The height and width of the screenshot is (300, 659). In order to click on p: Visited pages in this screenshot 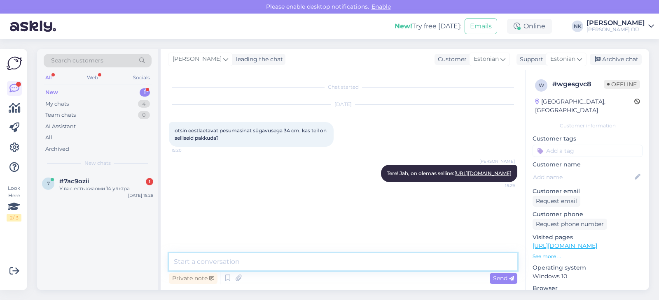, I will do `click(587, 238)`.